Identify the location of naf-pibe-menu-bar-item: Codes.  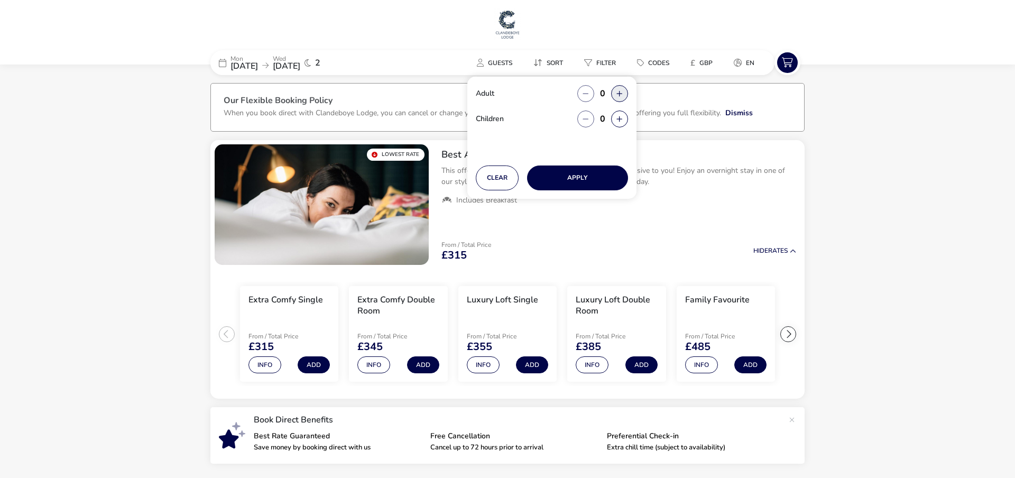
(655, 62).